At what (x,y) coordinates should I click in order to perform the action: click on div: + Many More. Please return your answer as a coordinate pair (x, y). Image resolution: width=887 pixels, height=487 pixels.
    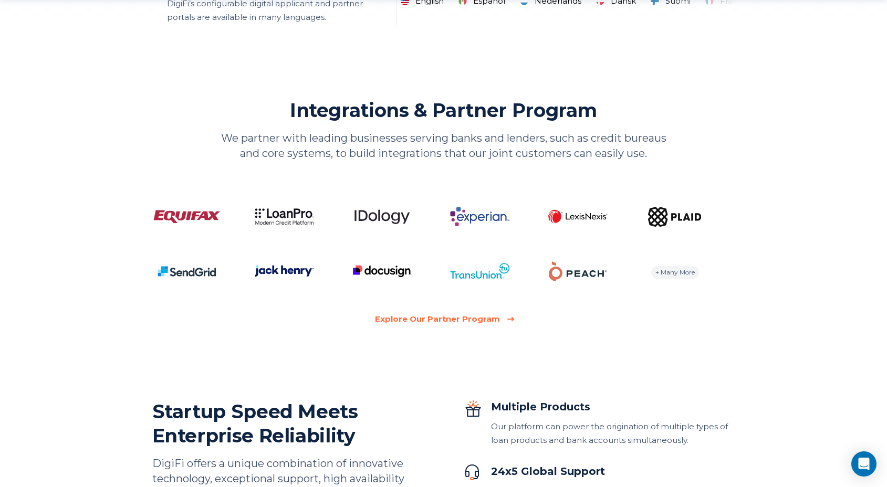
    Looking at the image, I should click on (675, 272).